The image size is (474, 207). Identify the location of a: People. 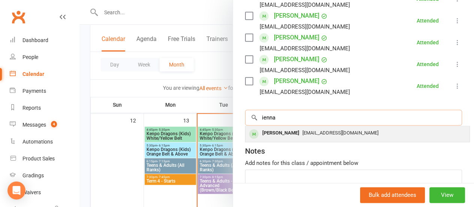
(44, 57).